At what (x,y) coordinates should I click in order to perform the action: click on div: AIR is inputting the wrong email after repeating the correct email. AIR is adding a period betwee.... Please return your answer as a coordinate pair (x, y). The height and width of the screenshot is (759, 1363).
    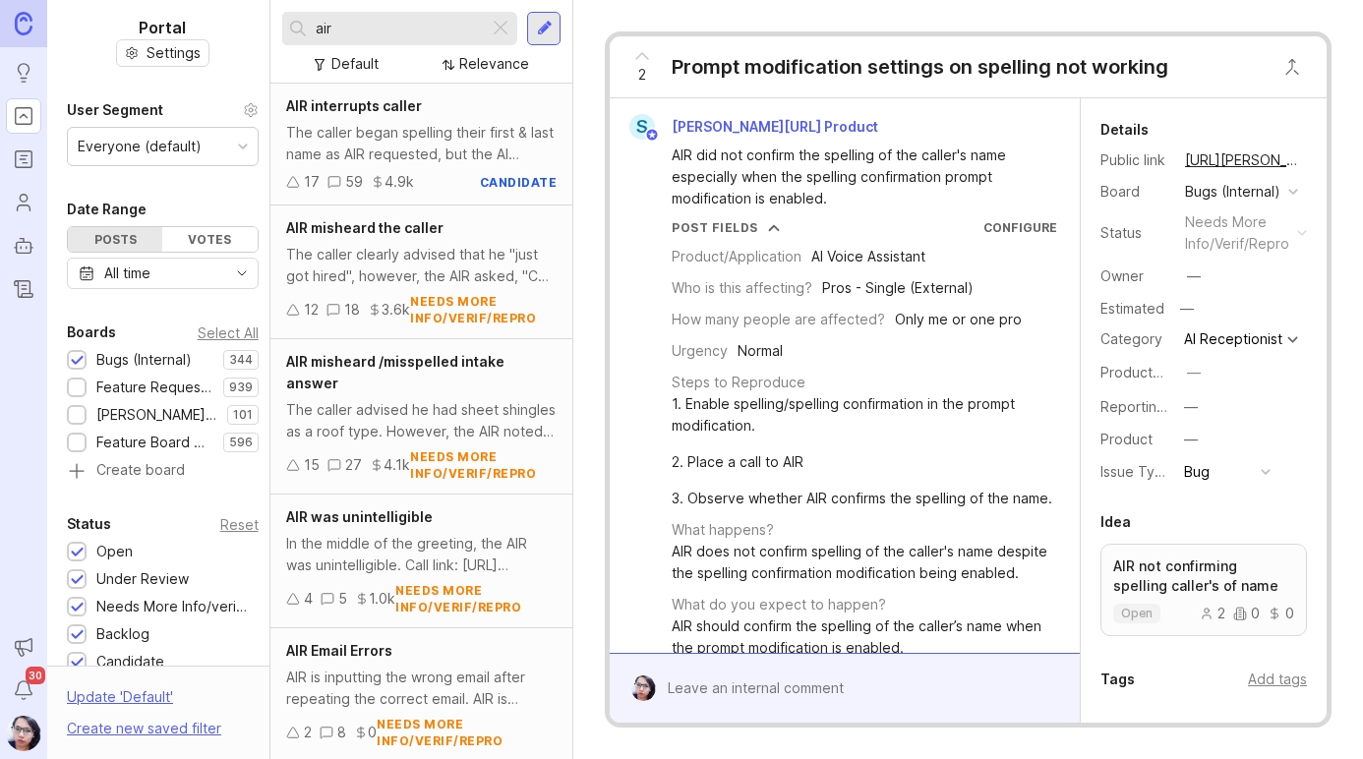
    Looking at the image, I should click on (421, 689).